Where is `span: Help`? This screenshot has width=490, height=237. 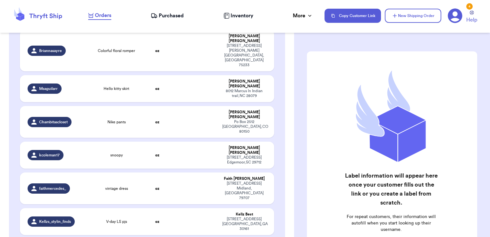
span: Help is located at coordinates (472, 20).